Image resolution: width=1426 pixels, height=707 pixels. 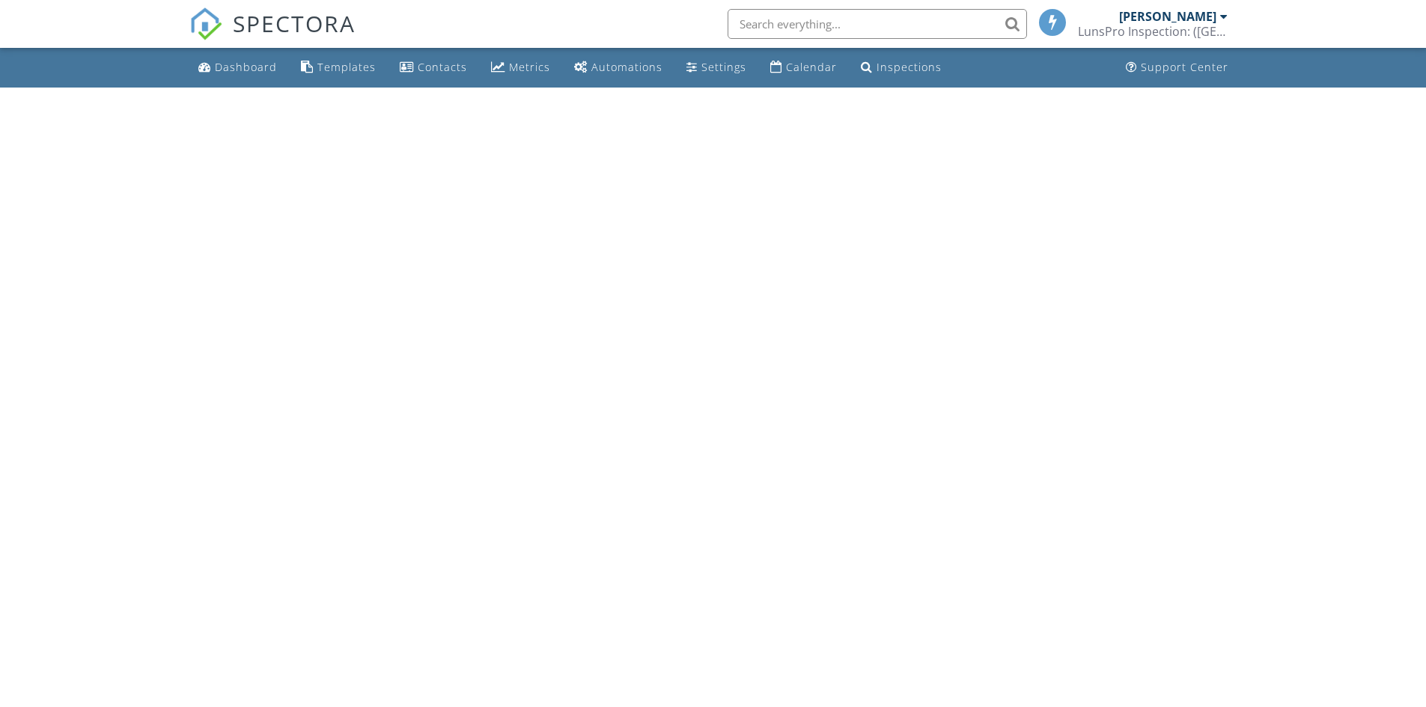 What do you see at coordinates (803, 67) in the screenshot?
I see `a: Calendar` at bounding box center [803, 67].